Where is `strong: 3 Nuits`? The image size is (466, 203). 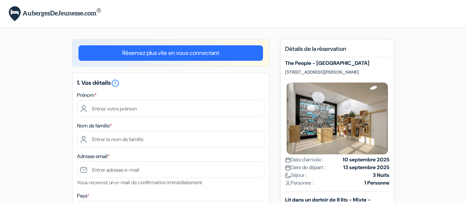 strong: 3 Nuits is located at coordinates (381, 175).